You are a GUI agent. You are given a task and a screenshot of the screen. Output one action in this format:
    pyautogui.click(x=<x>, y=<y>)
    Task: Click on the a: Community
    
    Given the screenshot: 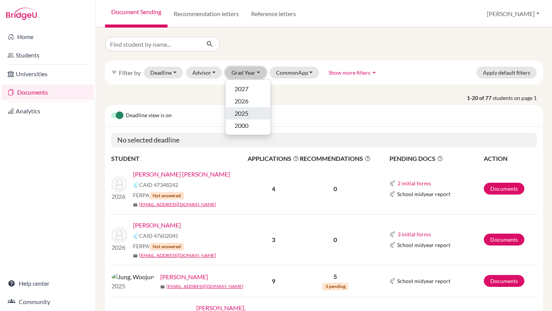 What is the action you would take?
    pyautogui.click(x=48, y=302)
    